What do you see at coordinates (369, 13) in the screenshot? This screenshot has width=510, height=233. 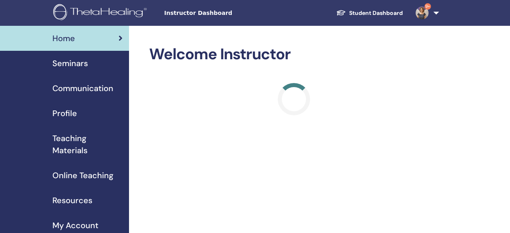 I see `a: Student Dashboard` at bounding box center [369, 13].